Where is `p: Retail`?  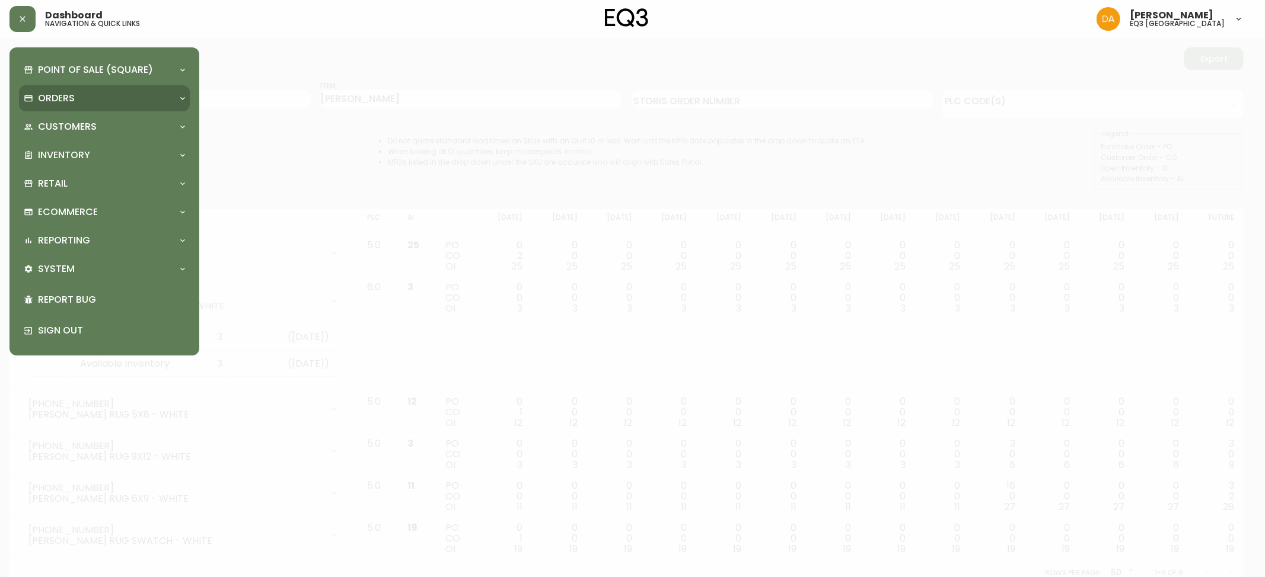 p: Retail is located at coordinates (53, 184).